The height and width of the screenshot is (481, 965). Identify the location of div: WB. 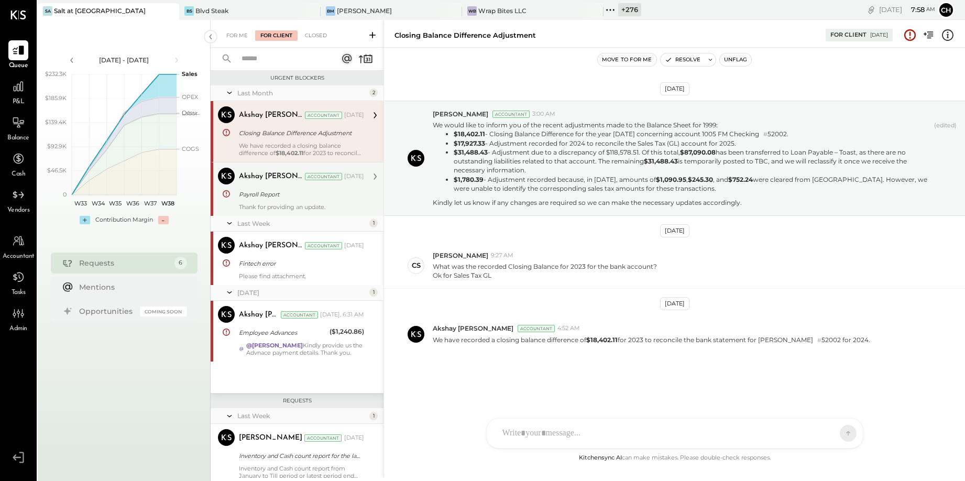
(472, 11).